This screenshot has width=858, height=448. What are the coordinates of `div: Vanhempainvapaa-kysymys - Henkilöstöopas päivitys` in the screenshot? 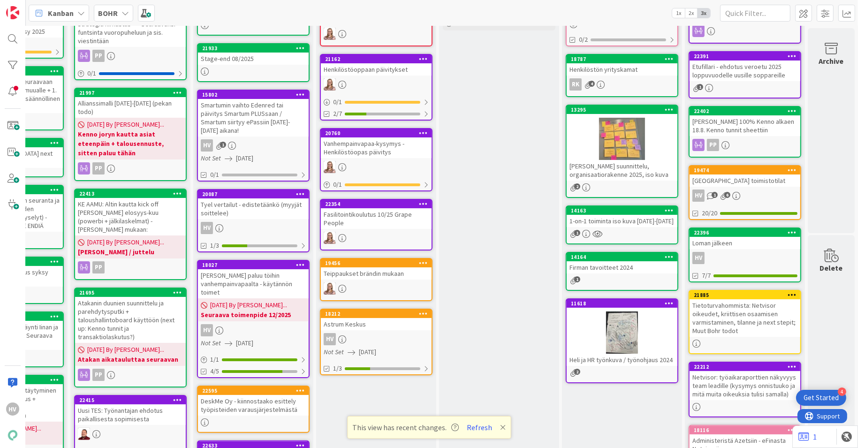 It's located at (376, 148).